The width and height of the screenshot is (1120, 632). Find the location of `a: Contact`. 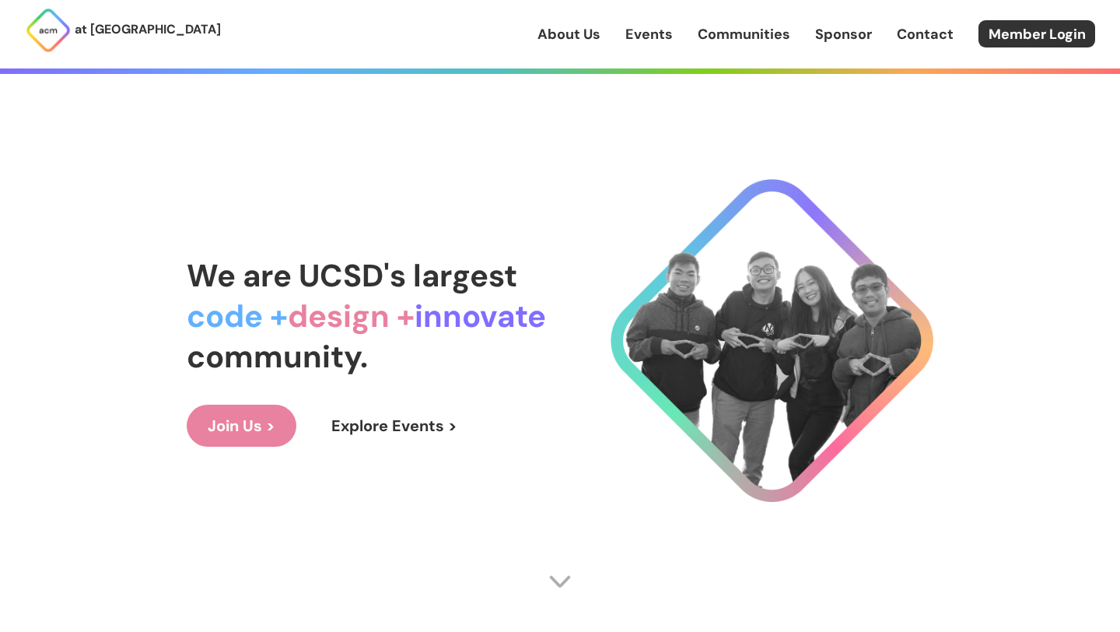

a: Contact is located at coordinates (925, 34).